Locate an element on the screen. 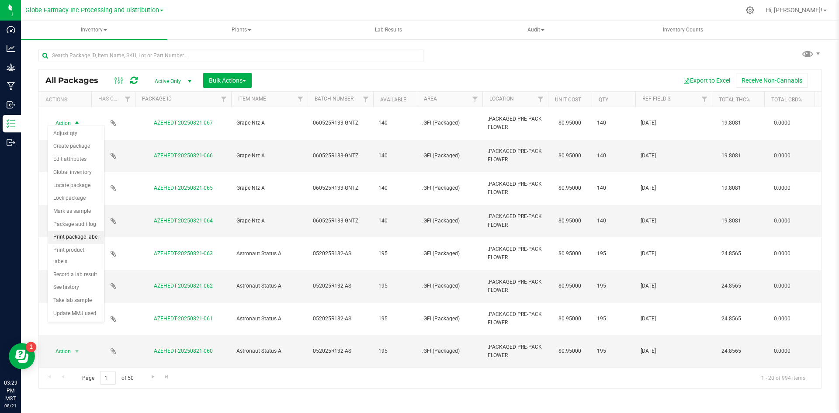  span: Bulk Actions is located at coordinates (227, 80).